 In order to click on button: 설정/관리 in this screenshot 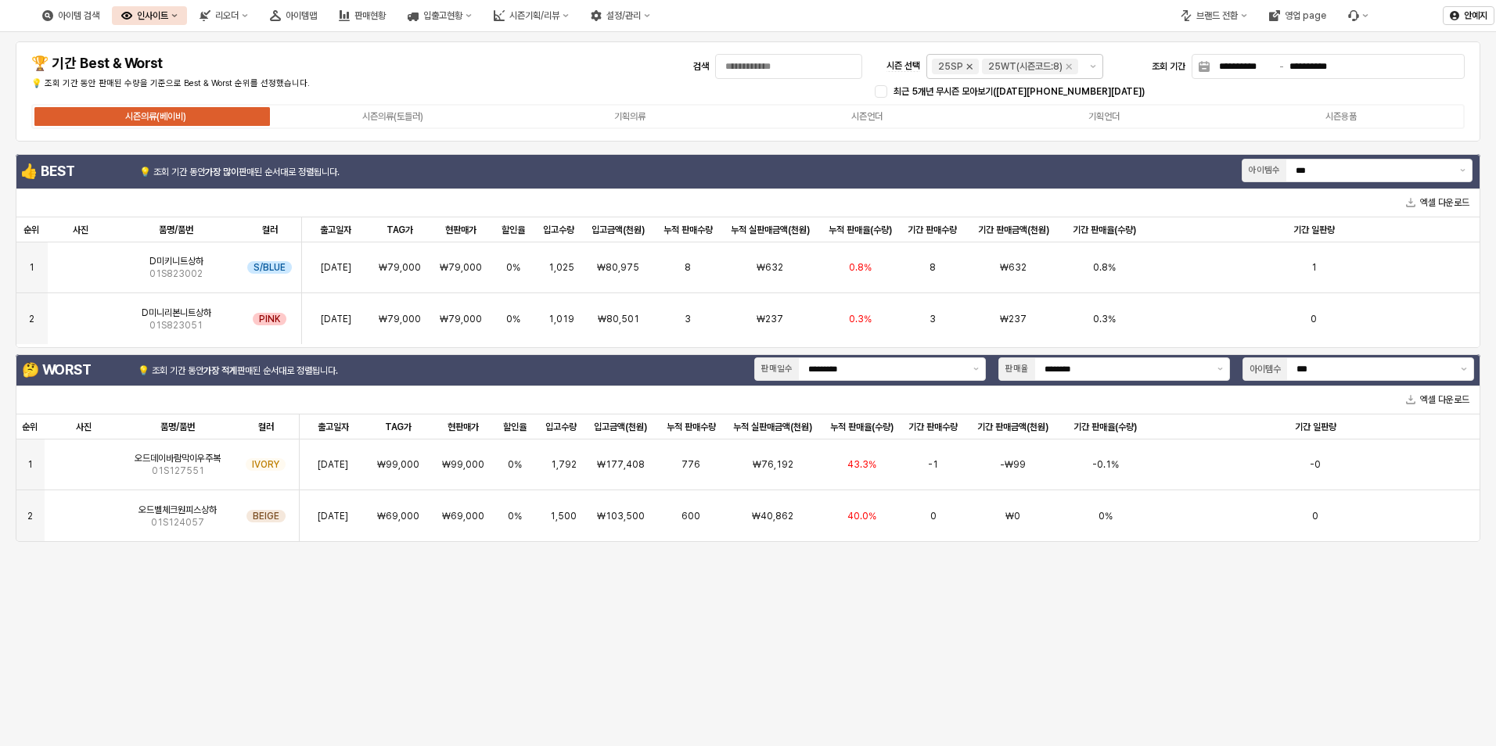, I will do `click(620, 16)`.